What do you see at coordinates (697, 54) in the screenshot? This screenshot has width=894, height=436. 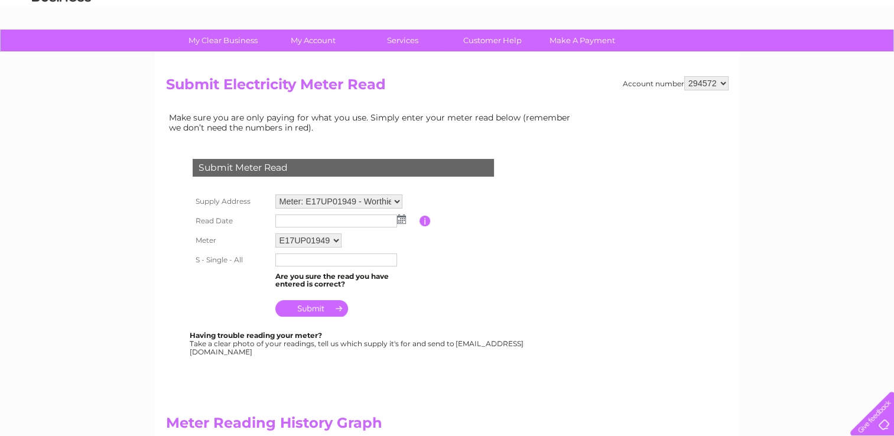 I see `a: Water` at bounding box center [697, 54].